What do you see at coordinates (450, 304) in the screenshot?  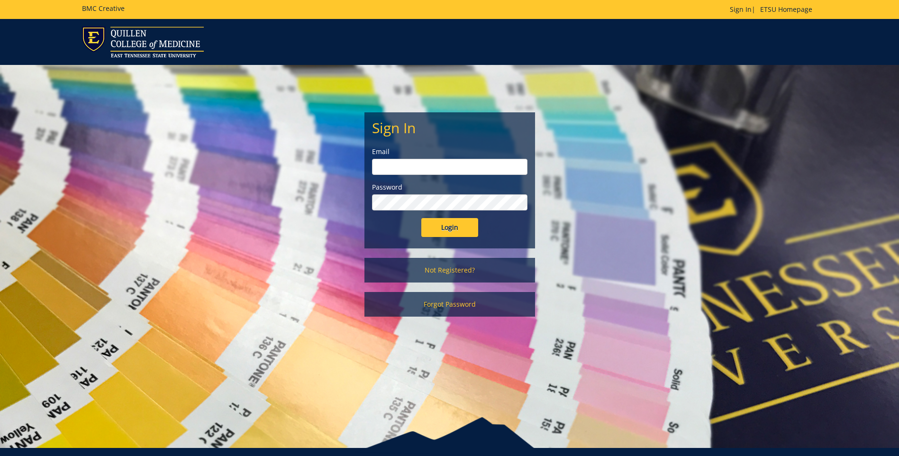 I see `a: Forgot Password` at bounding box center [450, 304].